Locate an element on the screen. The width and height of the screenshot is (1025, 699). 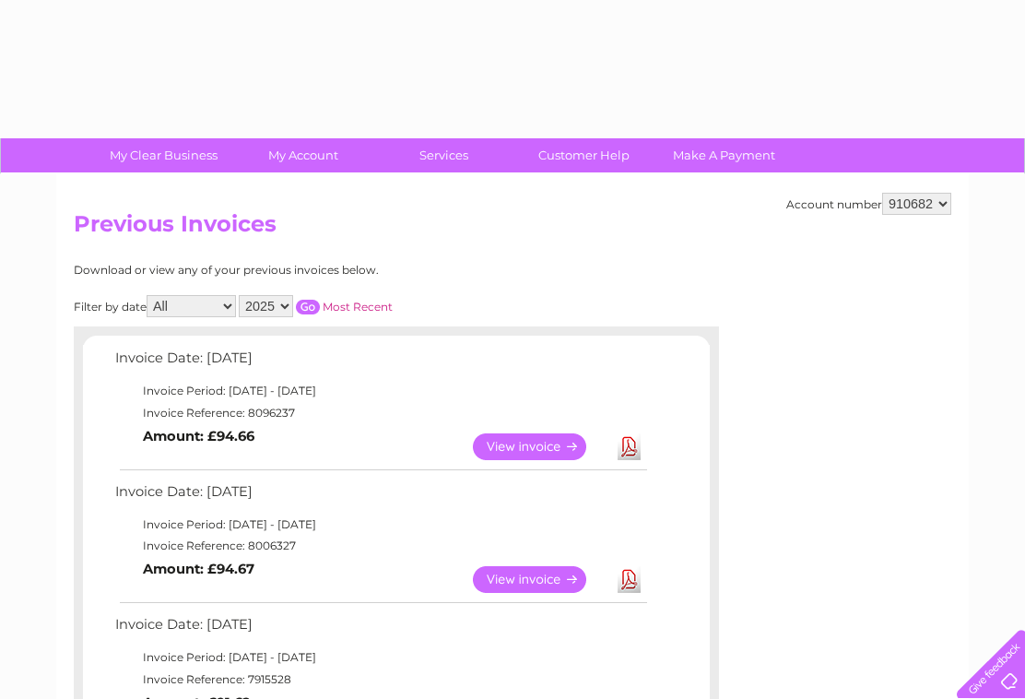
a: Make A Payment is located at coordinates (724, 155).